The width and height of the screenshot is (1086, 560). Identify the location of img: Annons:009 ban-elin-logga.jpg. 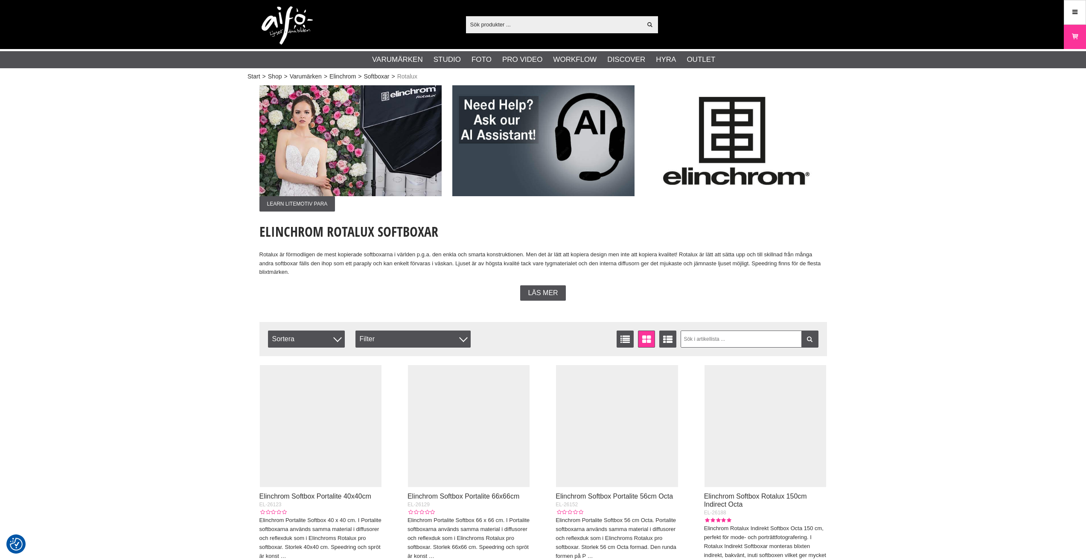
(736, 141).